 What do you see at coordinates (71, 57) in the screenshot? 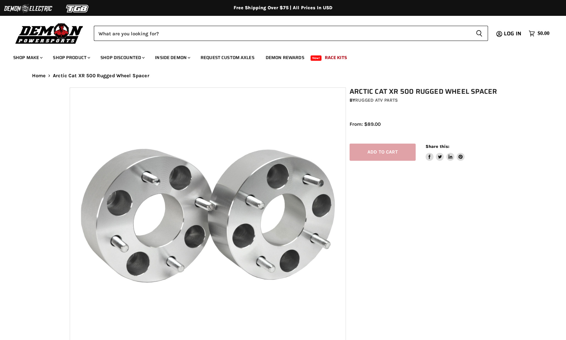
I see `a: Shop Product` at bounding box center [71, 57].